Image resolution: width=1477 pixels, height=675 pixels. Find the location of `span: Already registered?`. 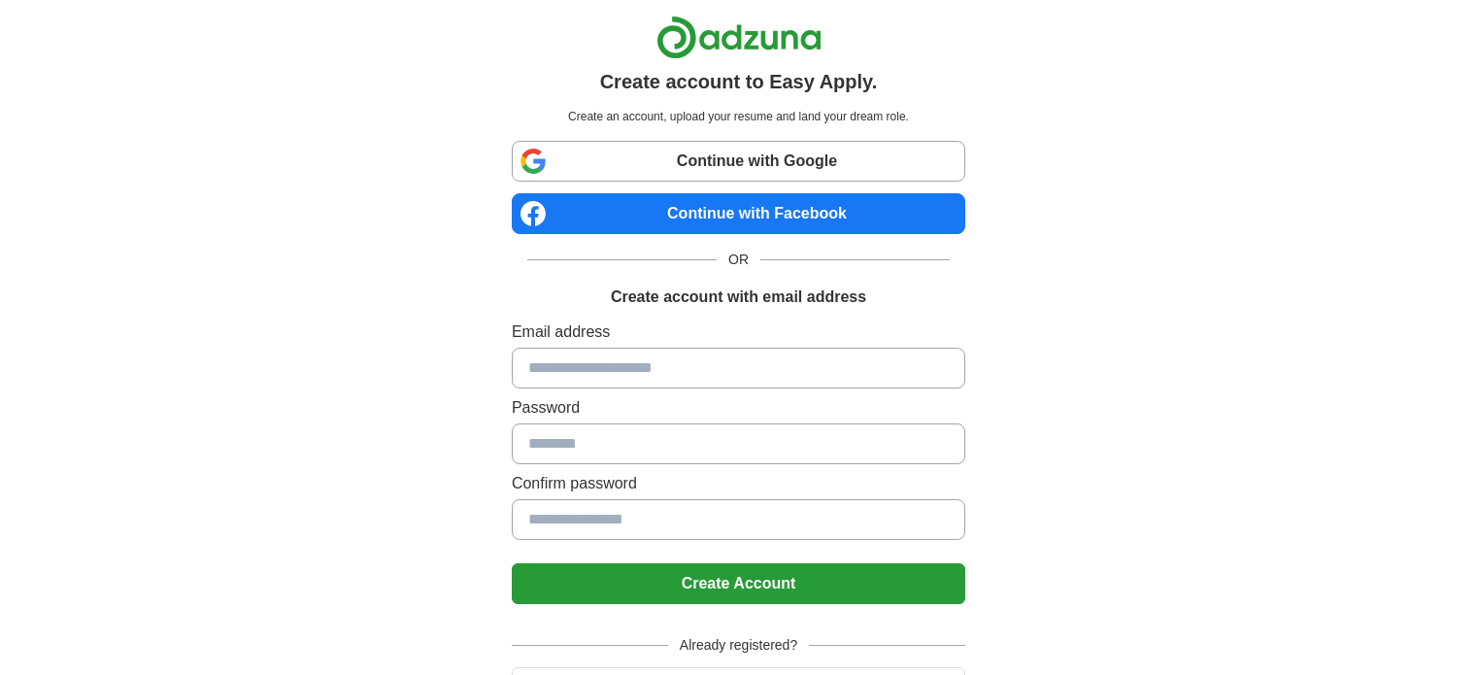

span: Already registered? is located at coordinates (738, 645).